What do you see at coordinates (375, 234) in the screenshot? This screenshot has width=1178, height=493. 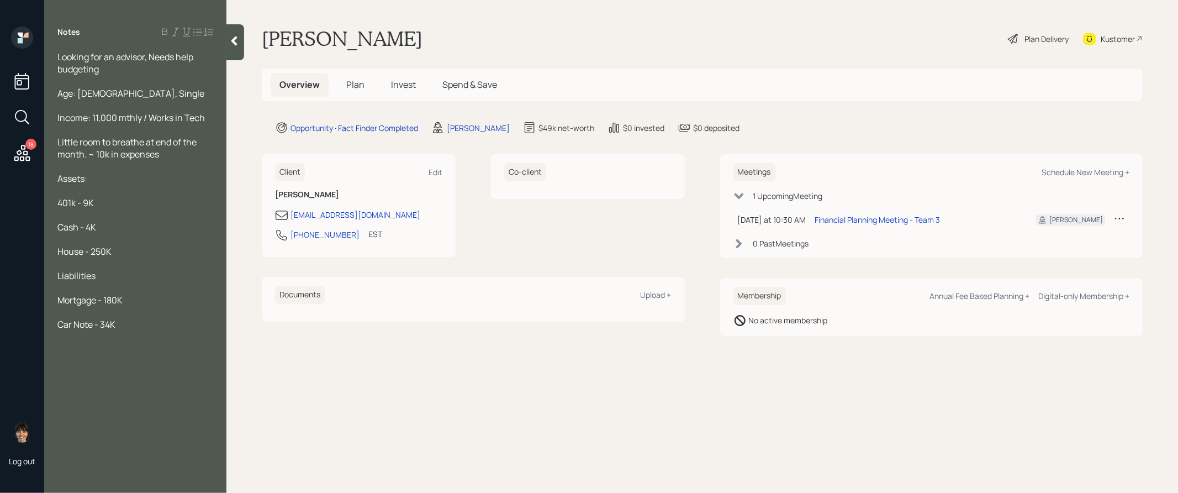 I see `div: EST` at bounding box center [375, 234].